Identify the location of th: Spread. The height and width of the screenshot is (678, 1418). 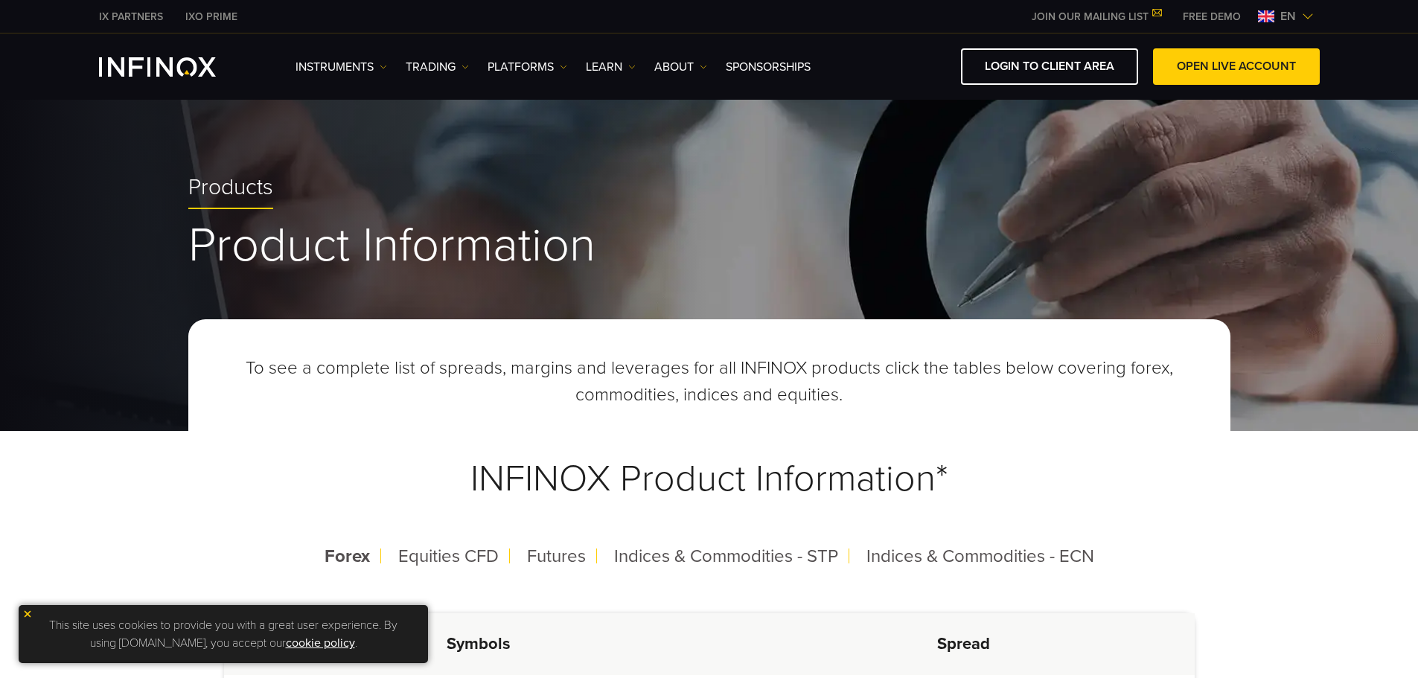
(964, 644).